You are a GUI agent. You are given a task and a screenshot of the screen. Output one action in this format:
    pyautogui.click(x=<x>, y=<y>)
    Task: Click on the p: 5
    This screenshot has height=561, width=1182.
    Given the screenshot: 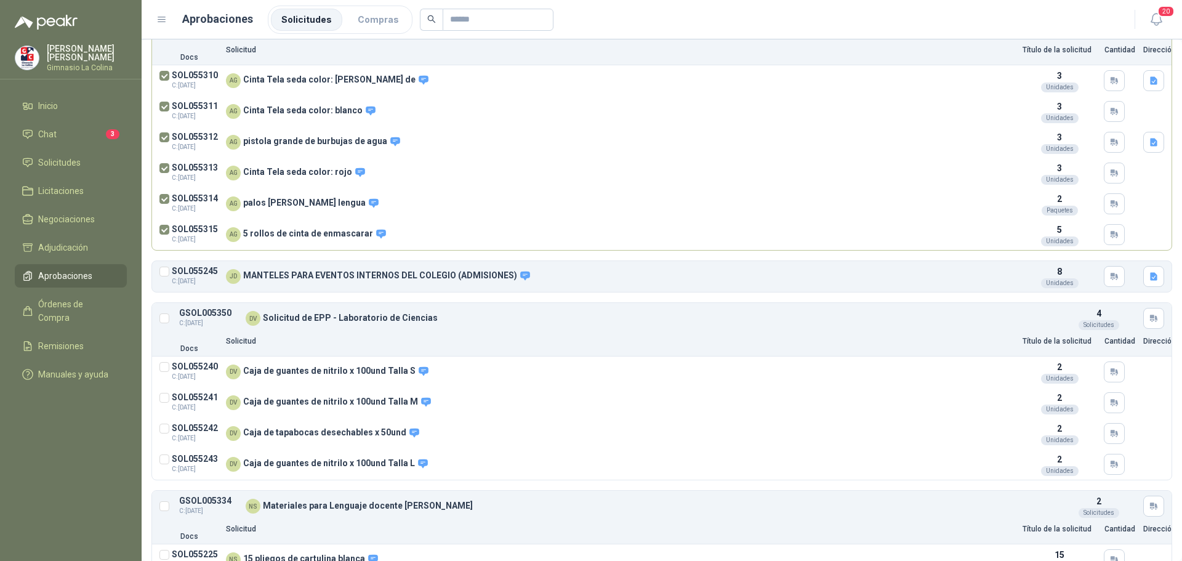 What is the action you would take?
    pyautogui.click(x=1060, y=230)
    